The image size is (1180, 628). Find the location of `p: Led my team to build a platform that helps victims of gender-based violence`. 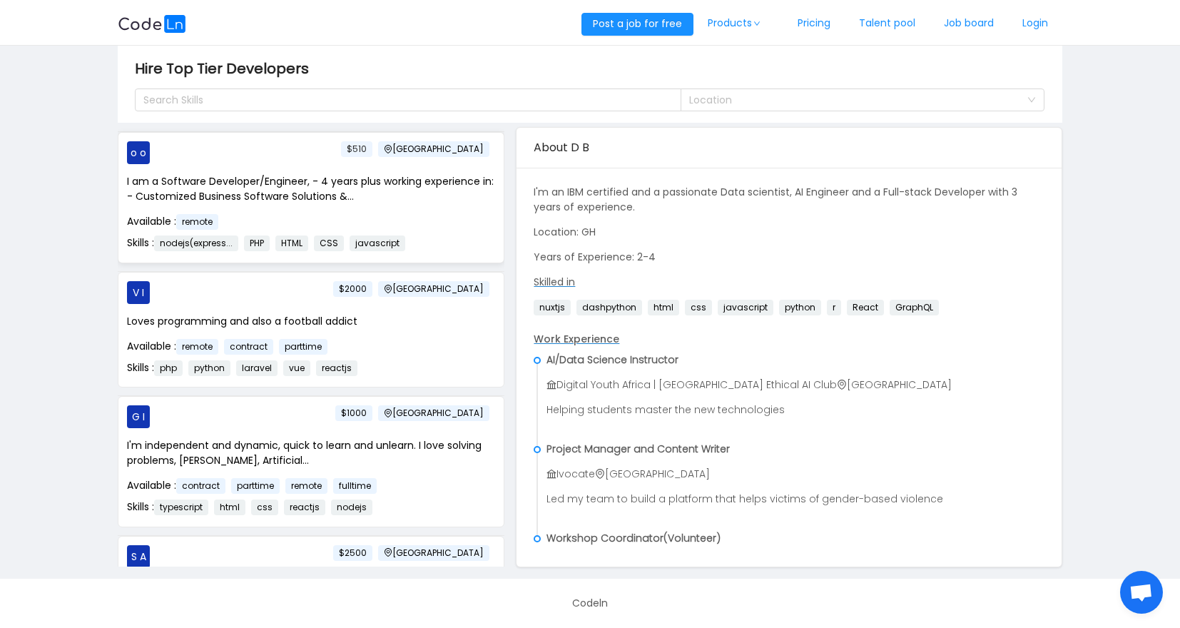

p: Led my team to build a platform that helps victims of gender-based violence is located at coordinates (794, 498).